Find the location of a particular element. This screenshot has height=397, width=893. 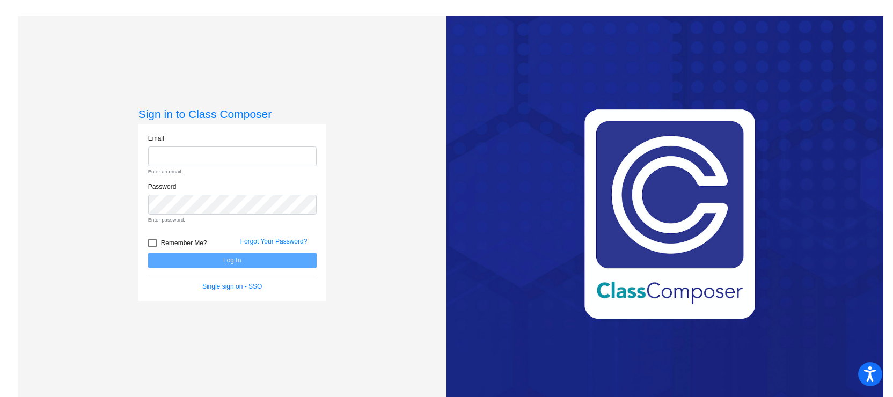

h3: Sign in to Class Composer is located at coordinates (232, 114).